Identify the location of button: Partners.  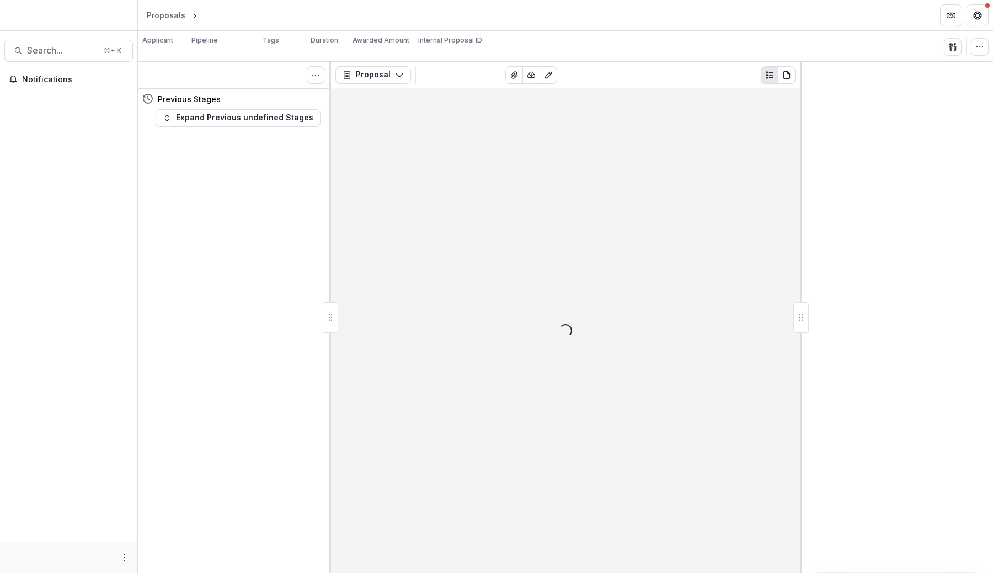
(951, 15).